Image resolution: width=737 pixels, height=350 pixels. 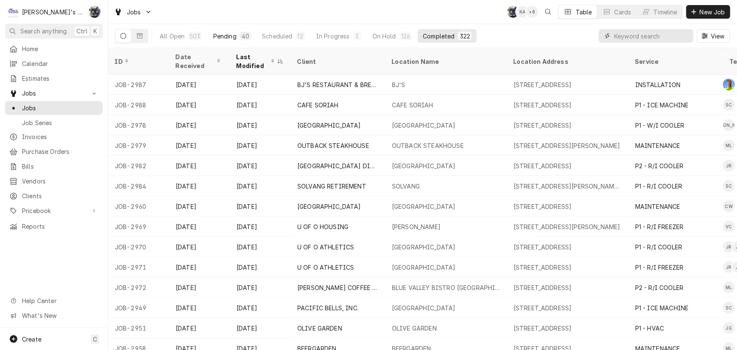 What do you see at coordinates (54, 210) in the screenshot?
I see `span: Pricebook` at bounding box center [54, 210].